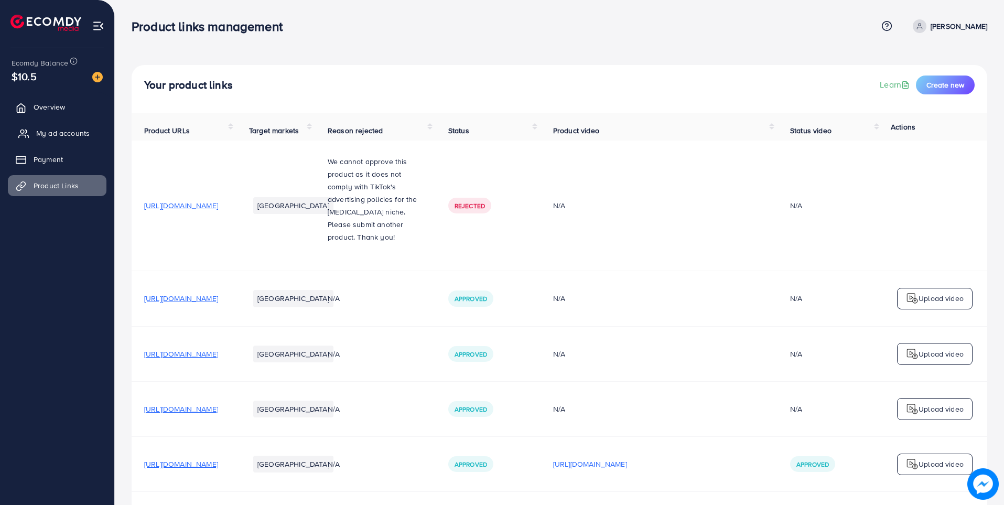  Describe the element at coordinates (40, 63) in the screenshot. I see `span: Ecomdy Balance` at that location.